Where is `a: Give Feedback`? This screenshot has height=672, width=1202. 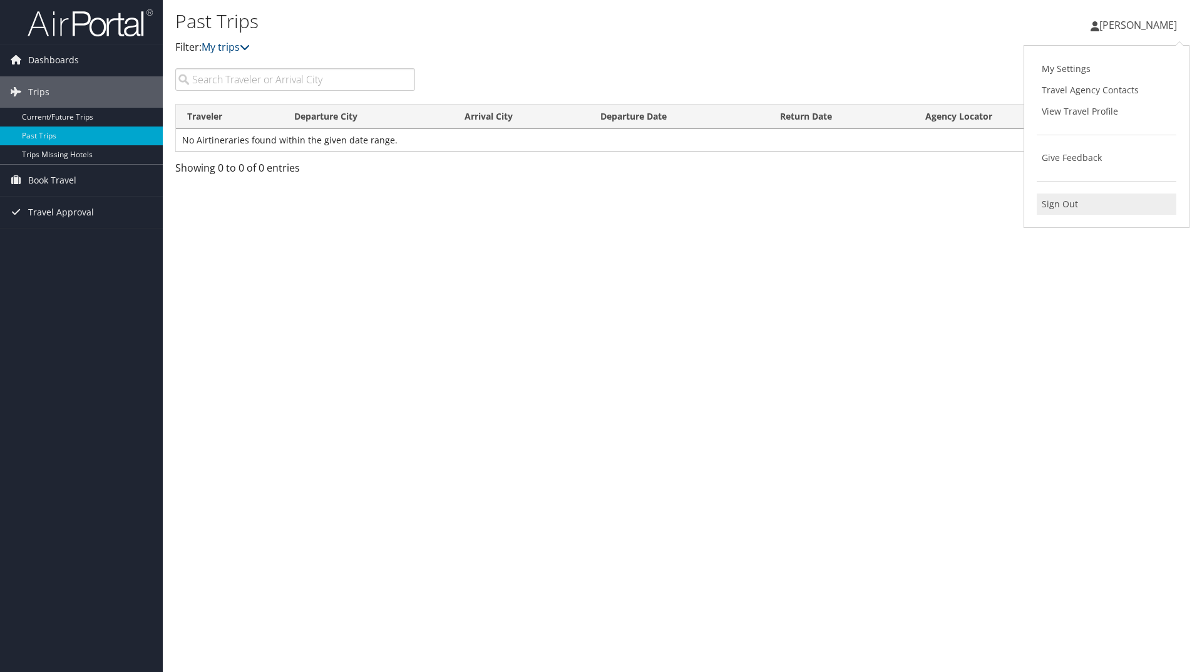 a: Give Feedback is located at coordinates (1106, 158).